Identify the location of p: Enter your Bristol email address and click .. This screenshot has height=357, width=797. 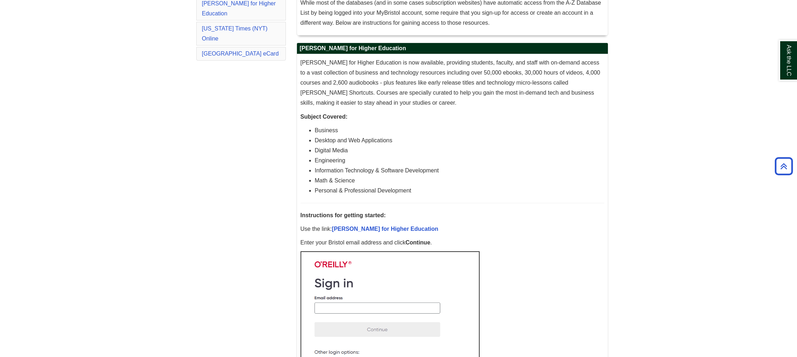
(452, 242).